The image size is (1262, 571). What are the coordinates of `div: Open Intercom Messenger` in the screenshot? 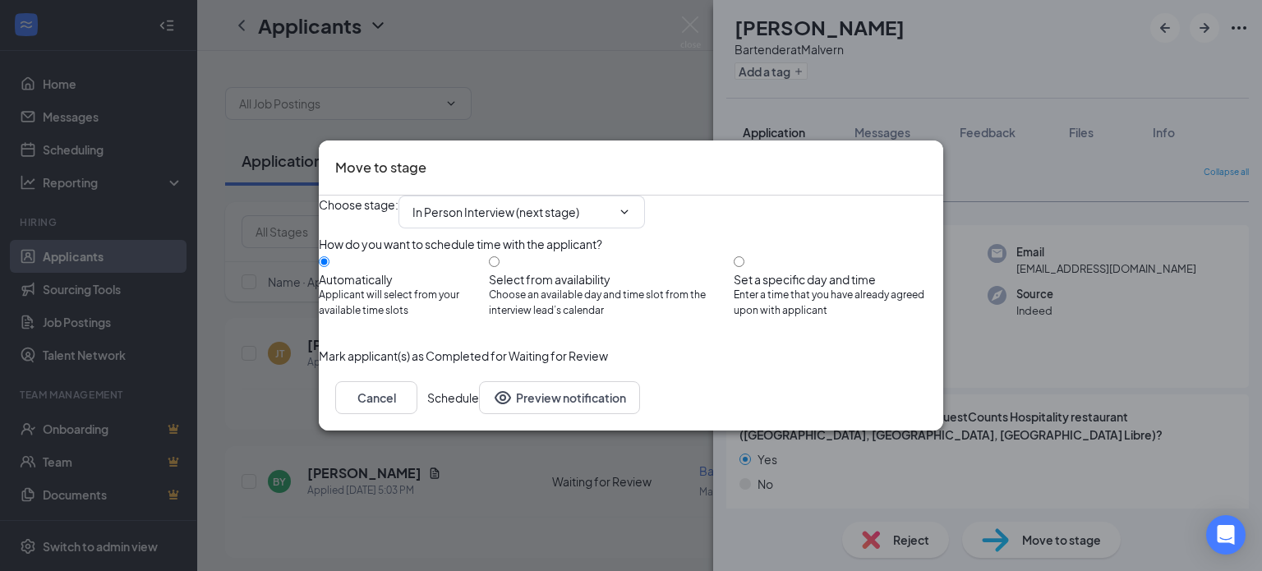 It's located at (1226, 535).